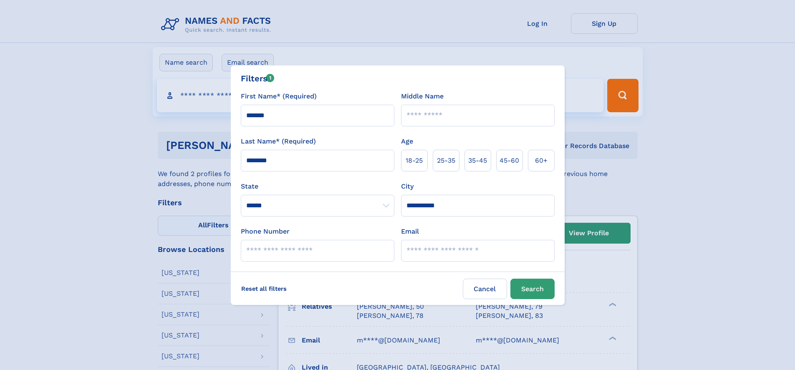  I want to click on label: Reset all filters, so click(264, 289).